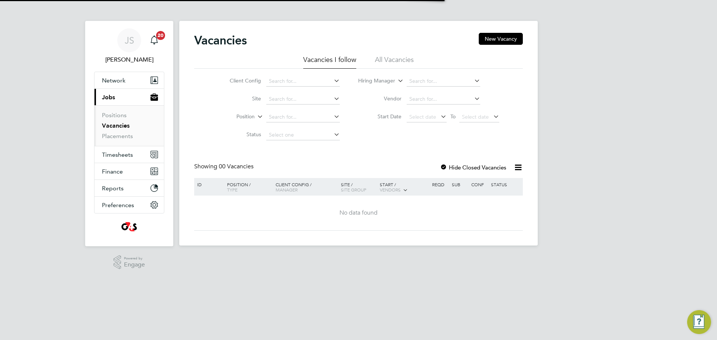 Image resolution: width=717 pixels, height=340 pixels. Describe the element at coordinates (330, 62) in the screenshot. I see `li: Vacancies I follow` at that location.